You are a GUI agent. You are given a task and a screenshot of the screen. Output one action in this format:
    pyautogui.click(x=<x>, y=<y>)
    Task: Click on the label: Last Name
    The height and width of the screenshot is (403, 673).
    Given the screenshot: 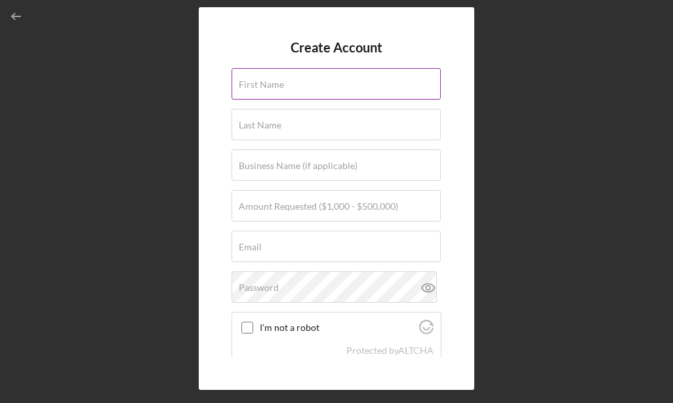 What is the action you would take?
    pyautogui.click(x=260, y=125)
    